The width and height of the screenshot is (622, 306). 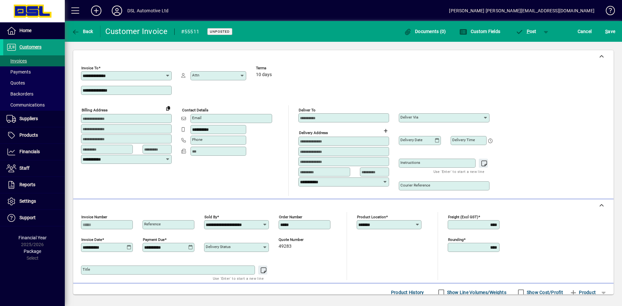 I want to click on span: Package, so click(x=32, y=251).